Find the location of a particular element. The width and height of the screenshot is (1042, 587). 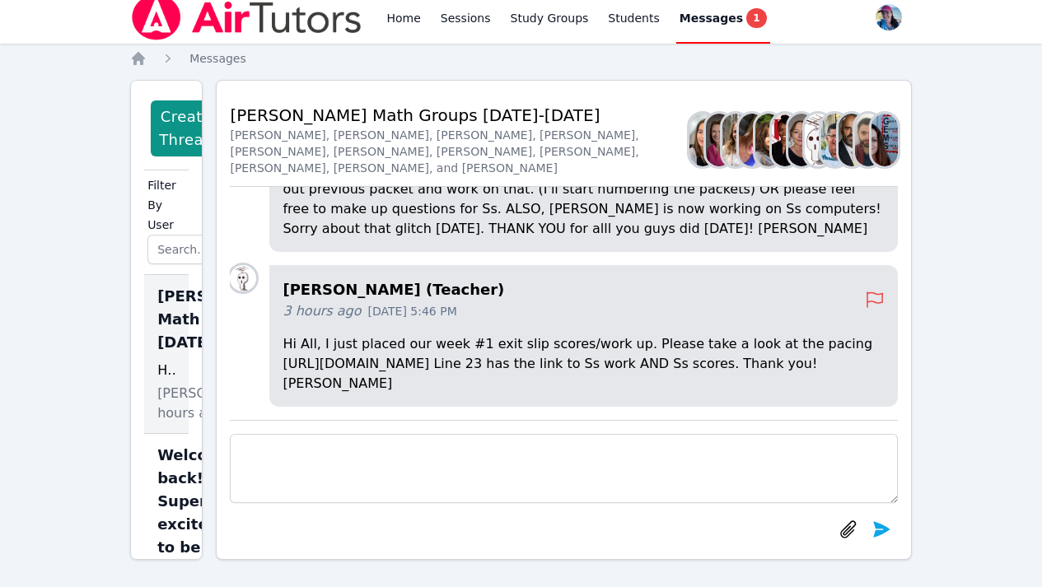

img: Diana Carle is located at coordinates (769, 140).